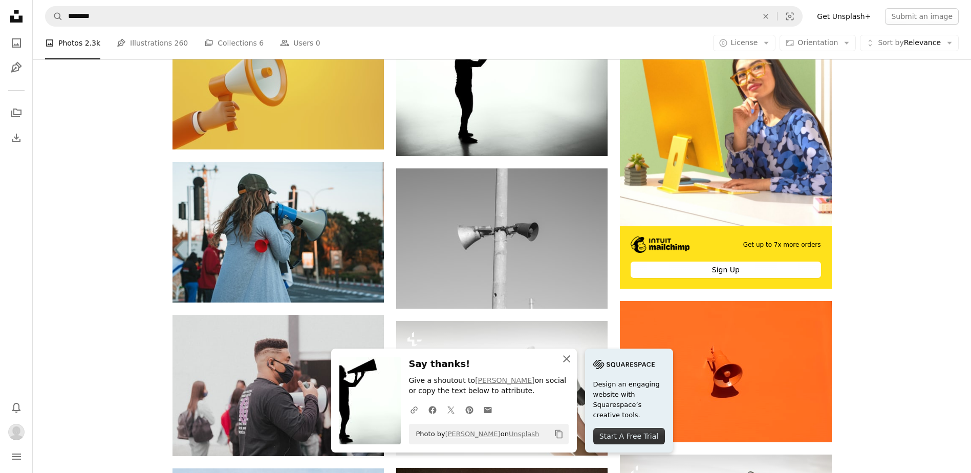 The width and height of the screenshot is (971, 473). I want to click on img: file-1690386555781-336d1949dad1image, so click(660, 245).